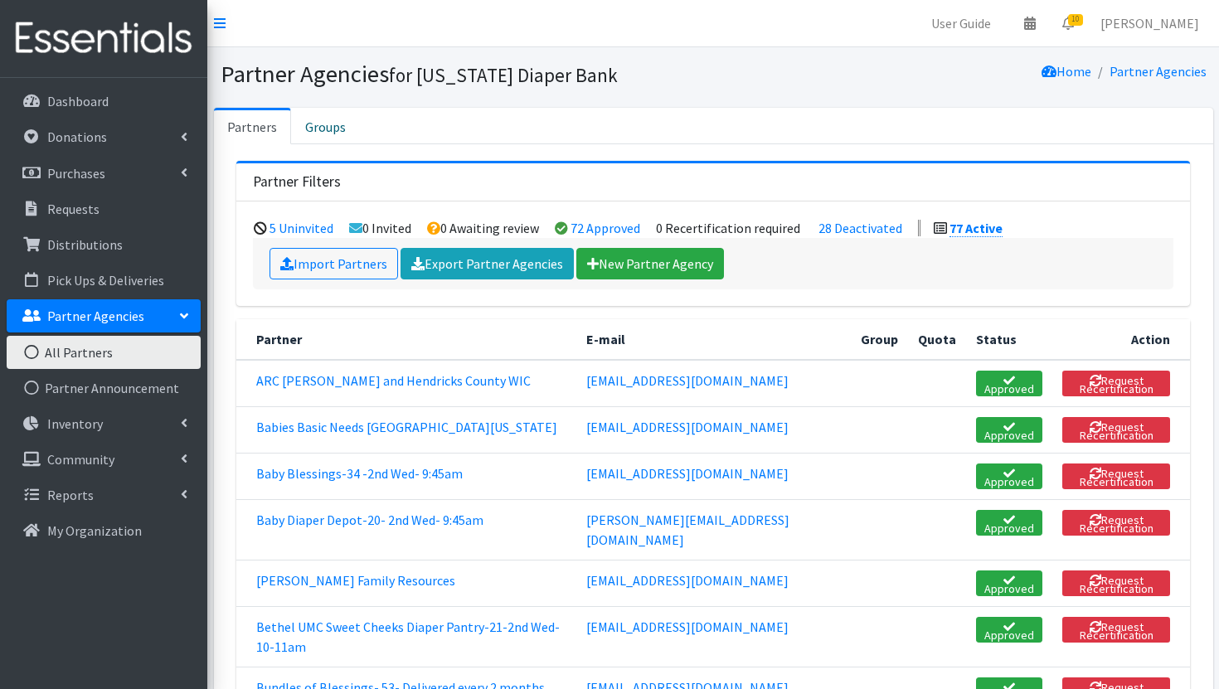 Image resolution: width=1219 pixels, height=689 pixels. Describe the element at coordinates (104, 245) in the screenshot. I see `a: Distributions` at that location.